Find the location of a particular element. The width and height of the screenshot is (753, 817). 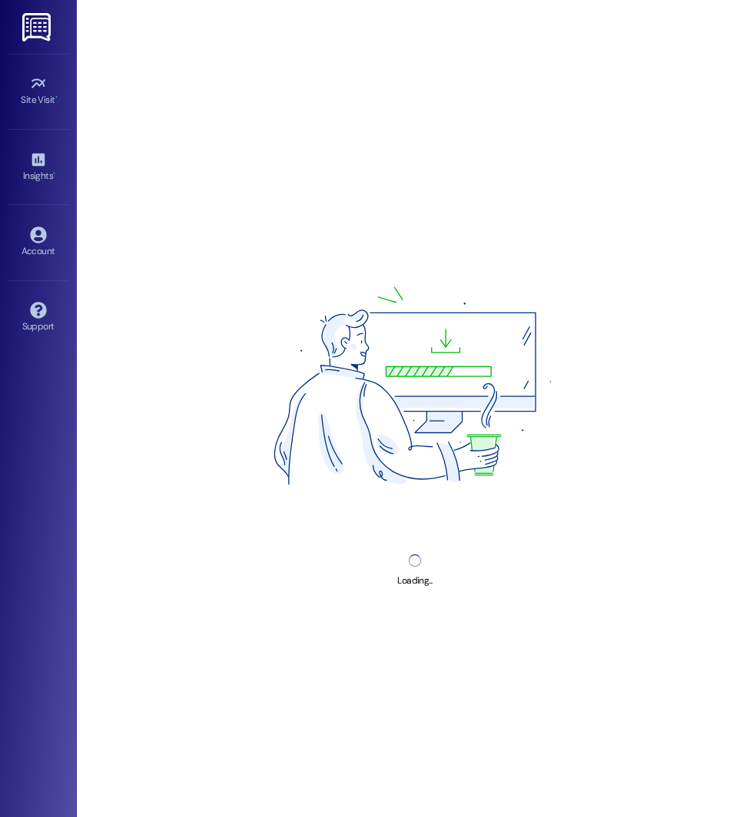

a: Support is located at coordinates (38, 318).